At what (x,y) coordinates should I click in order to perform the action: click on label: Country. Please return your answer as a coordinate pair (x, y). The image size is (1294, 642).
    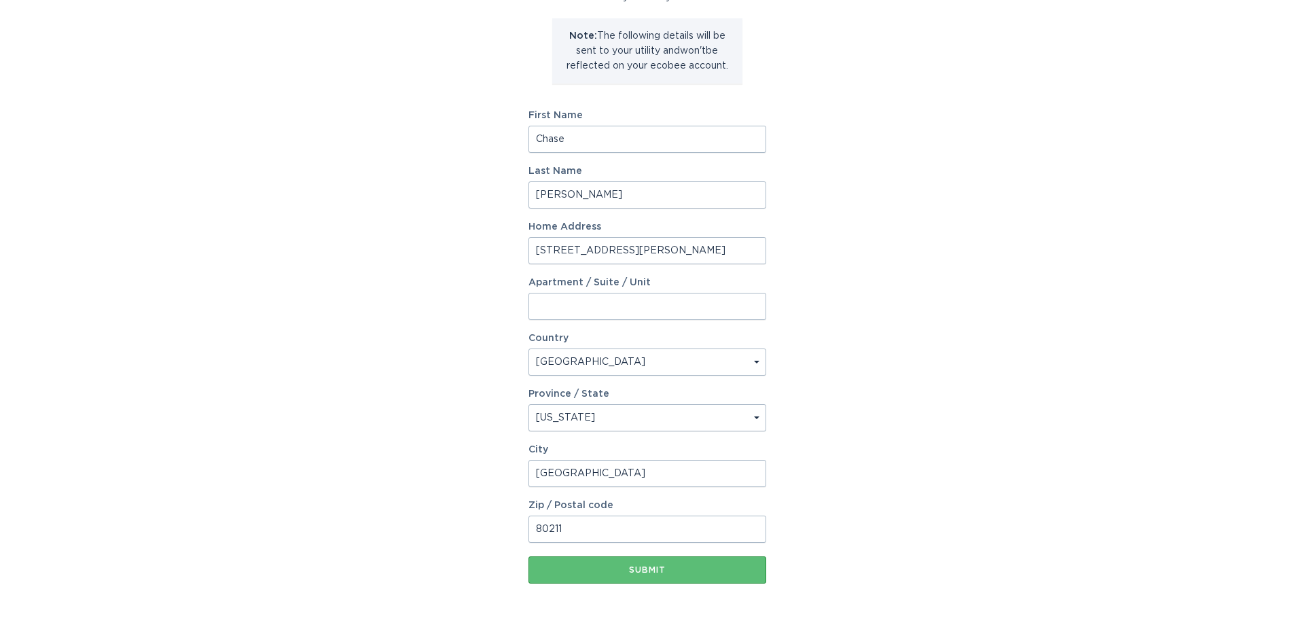
    Looking at the image, I should click on (548, 338).